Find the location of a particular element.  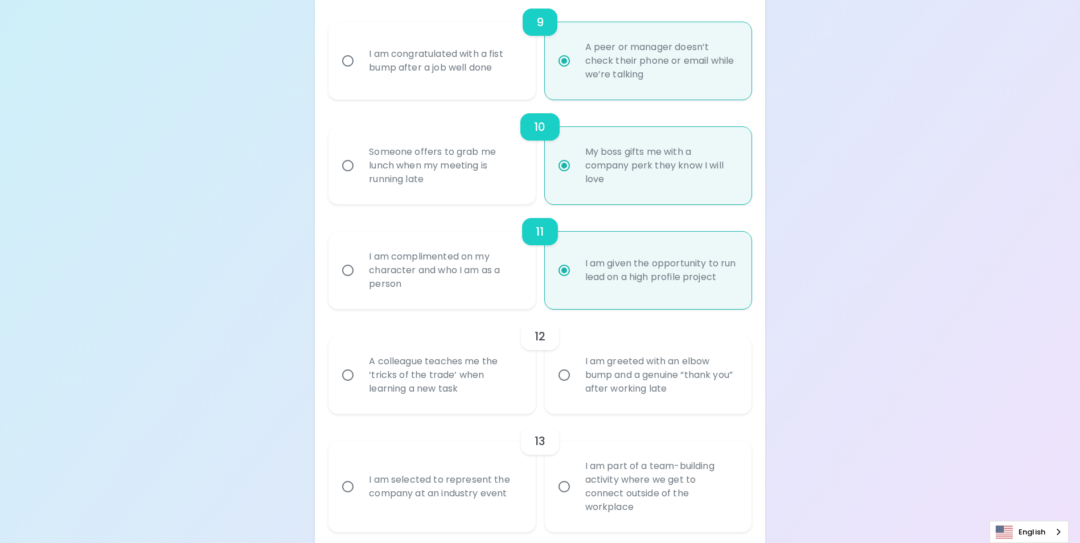

div: Language is located at coordinates (1028, 532).